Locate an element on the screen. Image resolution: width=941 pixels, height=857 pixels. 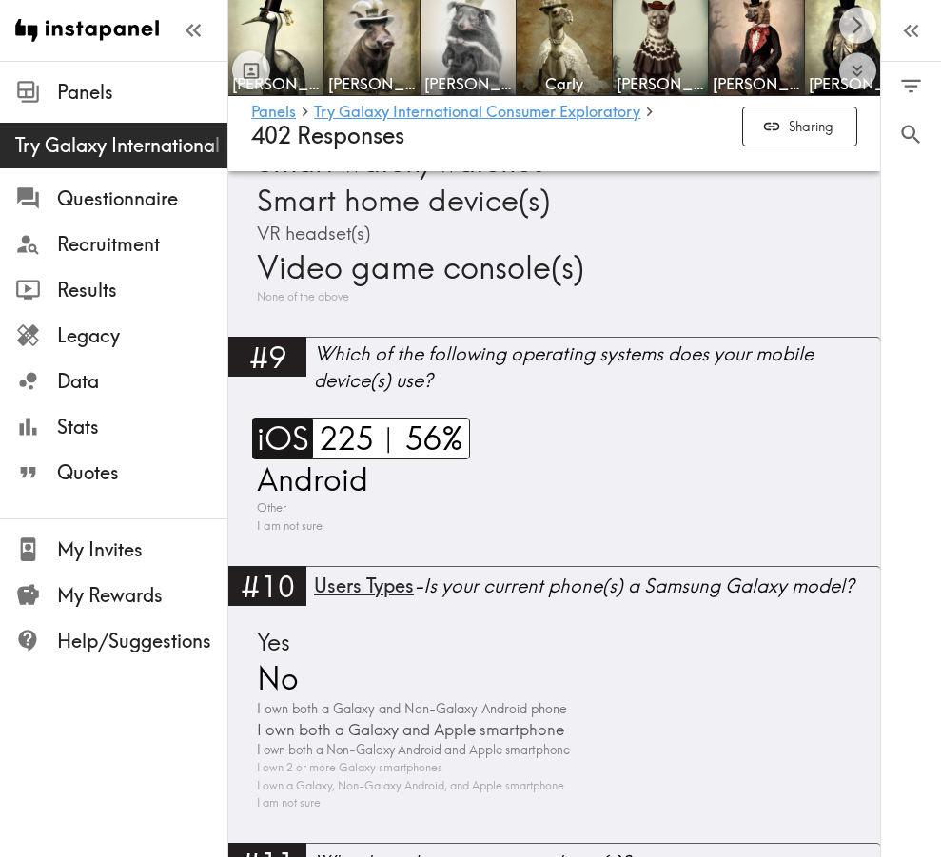
span: My Rewards is located at coordinates (142, 595).